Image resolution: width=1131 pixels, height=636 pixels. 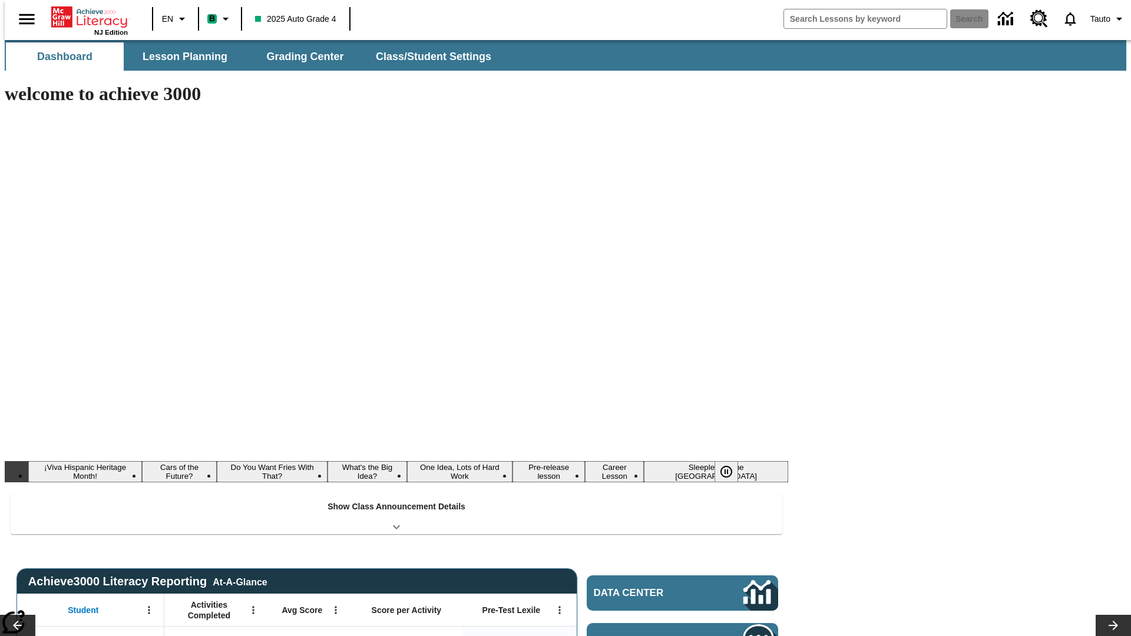 I want to click on span: B, so click(x=212, y=18).